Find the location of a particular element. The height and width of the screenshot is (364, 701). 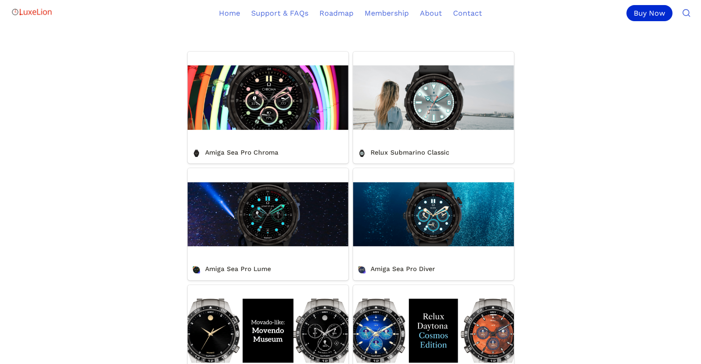

a: Amiga Sea Pro Chroma is located at coordinates (268, 107).